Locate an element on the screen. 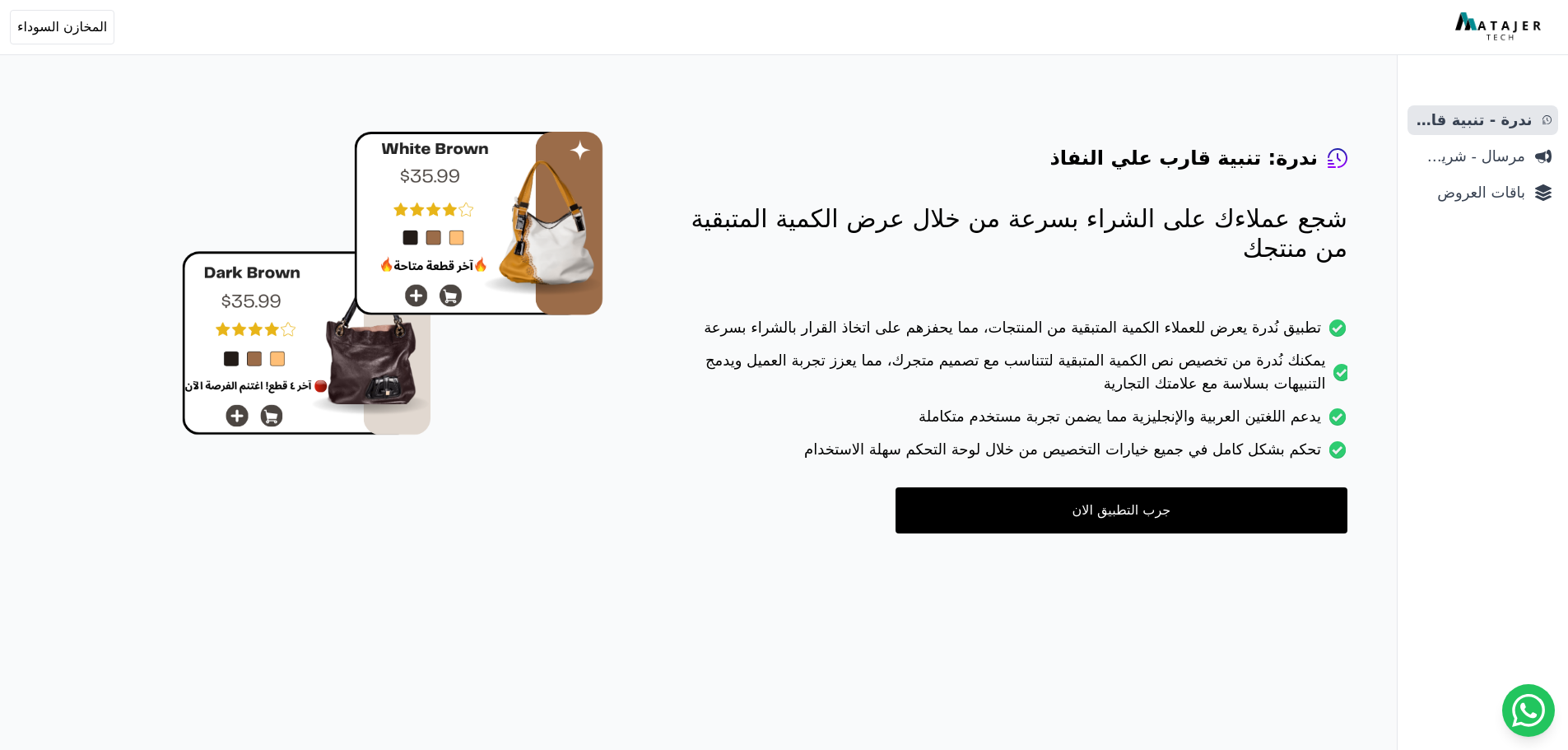  li: تحكم بشكل كامل في جميع خيارات التخصيص من خلال لوحة التحكم سهلة الاستخدام is located at coordinates (1008, 454).